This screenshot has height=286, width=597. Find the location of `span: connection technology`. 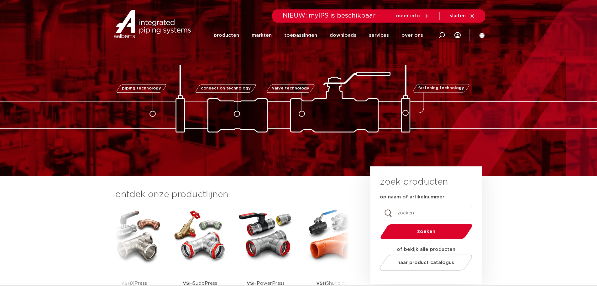

span: connection technology is located at coordinates (225, 88).